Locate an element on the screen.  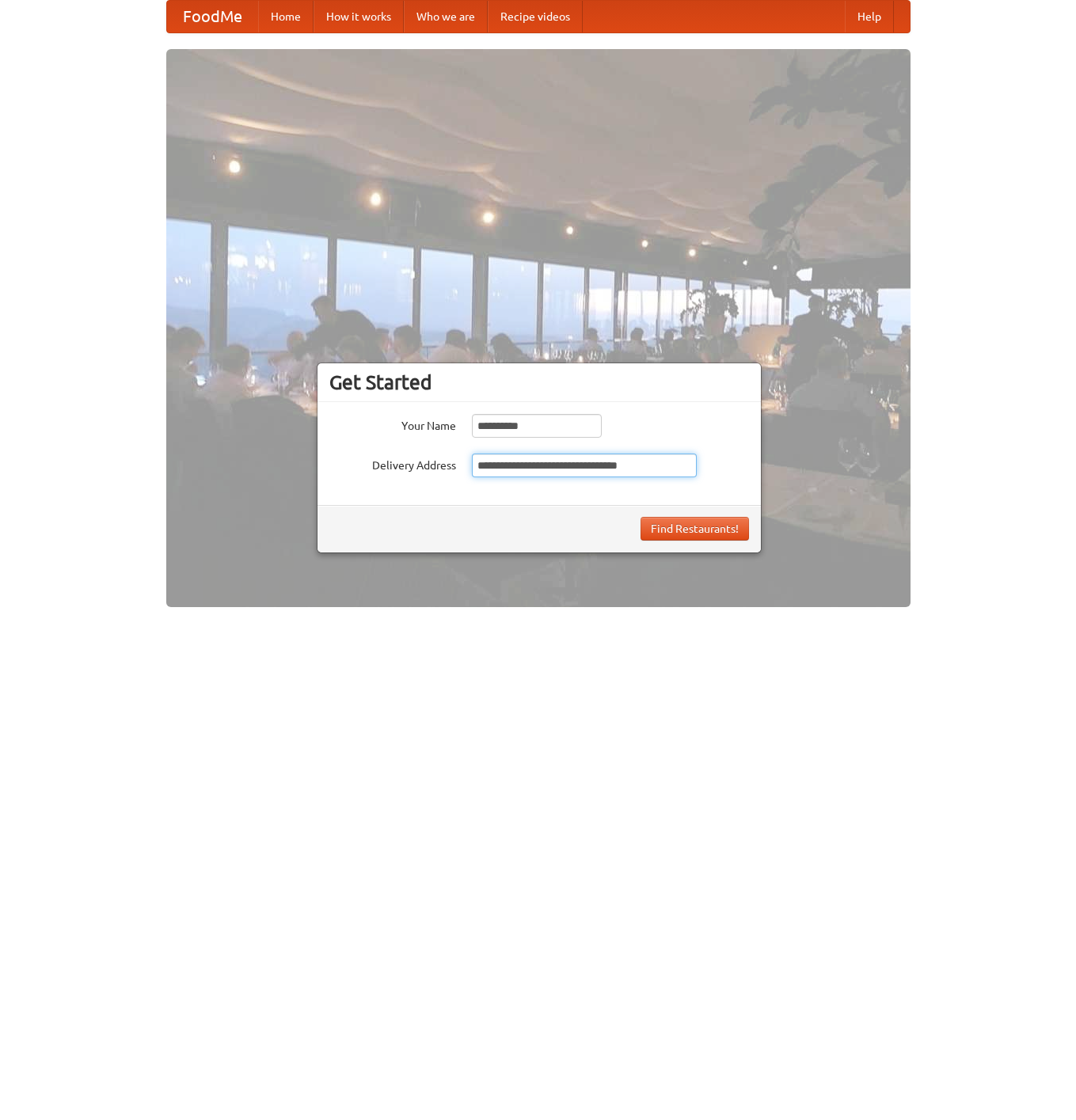
label: Delivery Address is located at coordinates (393, 463).